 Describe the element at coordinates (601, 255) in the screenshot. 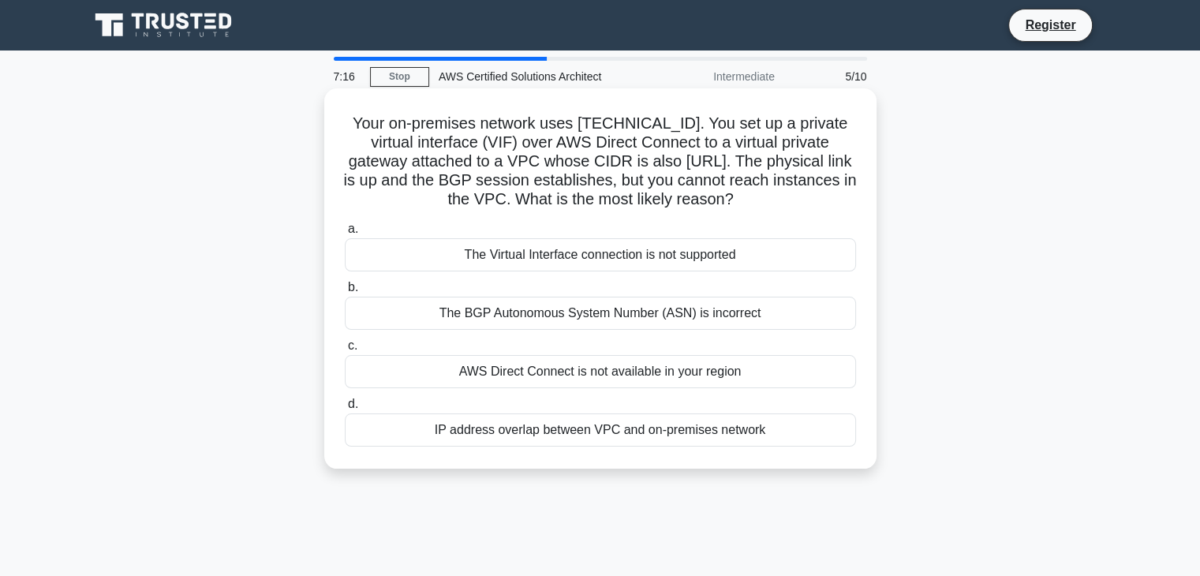

I see `div: The Virtual Interface connection is not supported` at that location.